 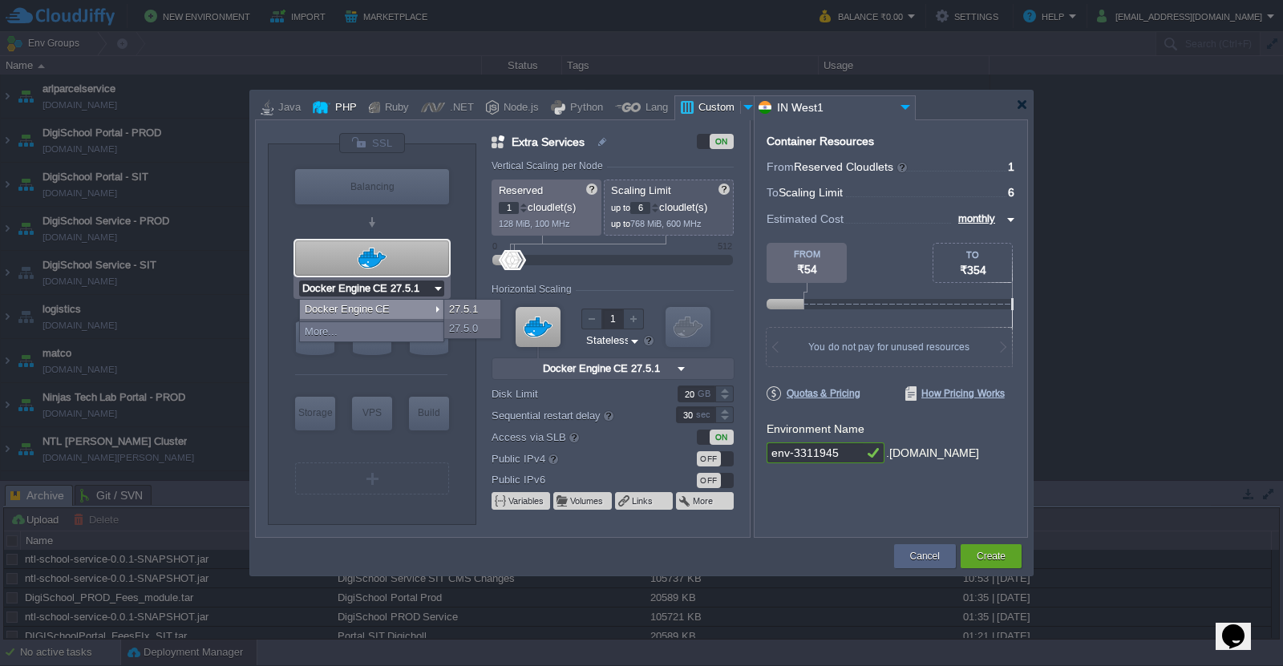 I want to click on div: Ruby, so click(x=395, y=108).